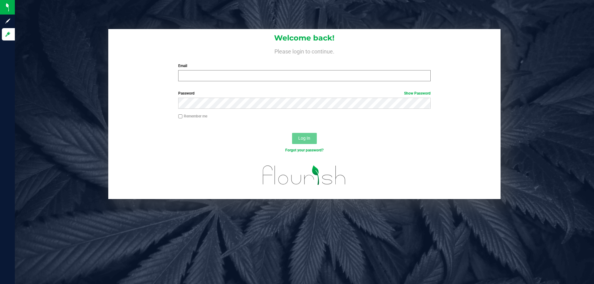  What do you see at coordinates (304, 138) in the screenshot?
I see `span: Log In` at bounding box center [304, 138].